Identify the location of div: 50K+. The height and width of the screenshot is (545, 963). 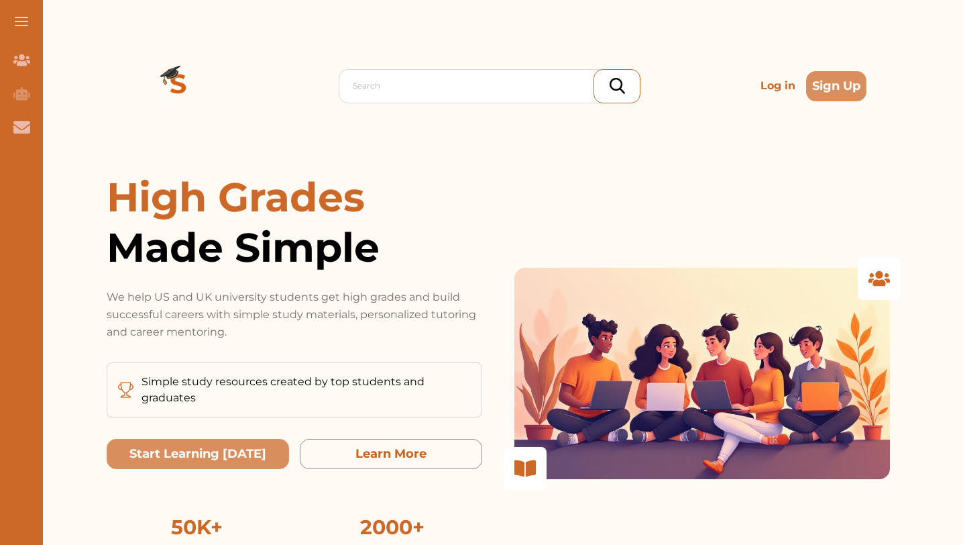
(197, 527).